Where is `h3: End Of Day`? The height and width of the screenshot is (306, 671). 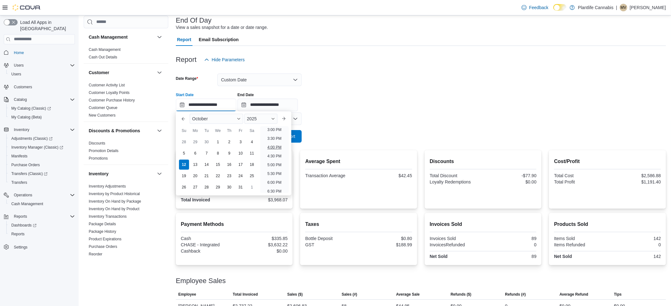 h3: End Of Day is located at coordinates (194, 20).